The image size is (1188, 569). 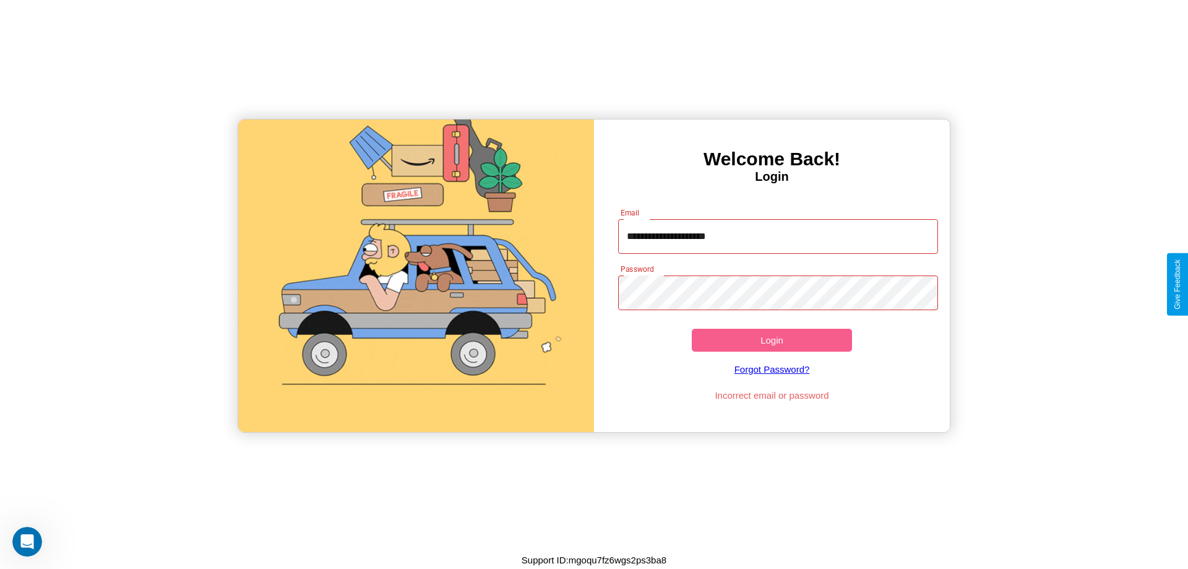 I want to click on button: Login, so click(x=772, y=340).